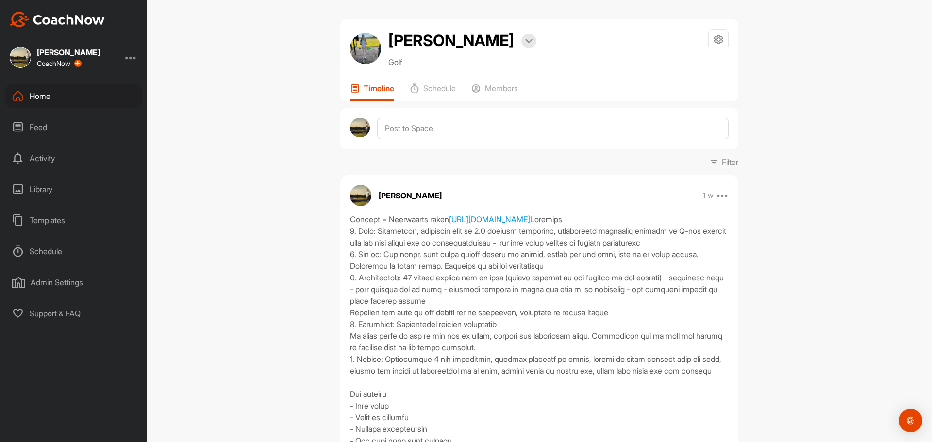 This screenshot has width=932, height=442. What do you see at coordinates (910, 421) in the screenshot?
I see `div: Open Intercom Messenger` at bounding box center [910, 421].